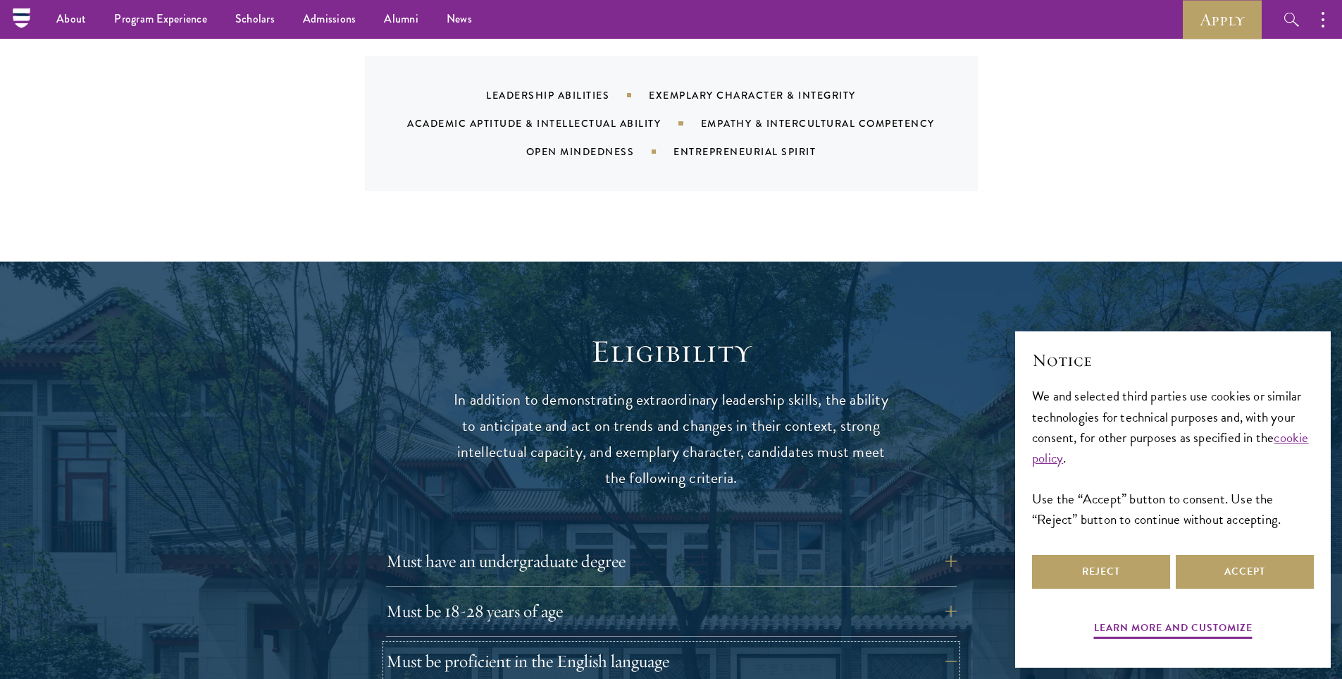 The width and height of the screenshot is (1342, 679). I want to click on button: Reject, so click(1101, 571).